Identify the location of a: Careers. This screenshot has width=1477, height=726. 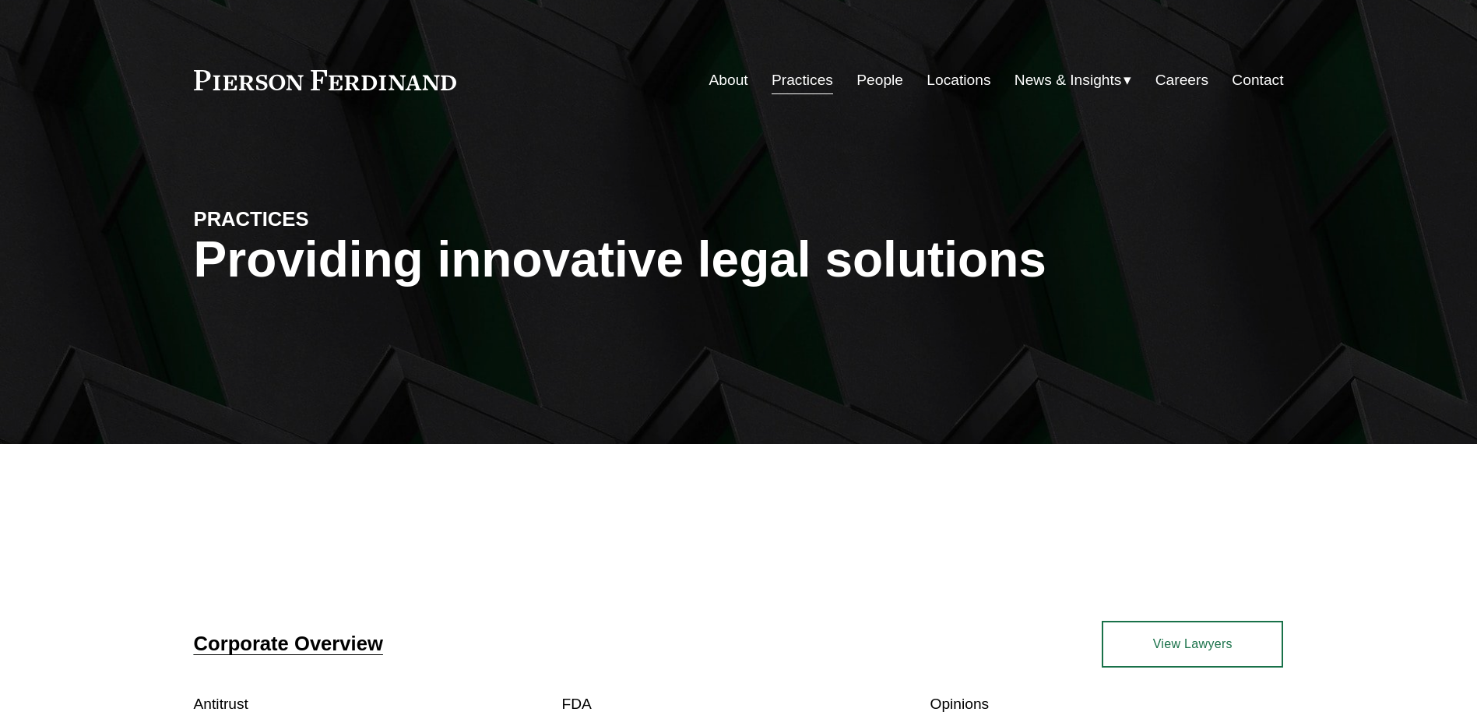
(1182, 80).